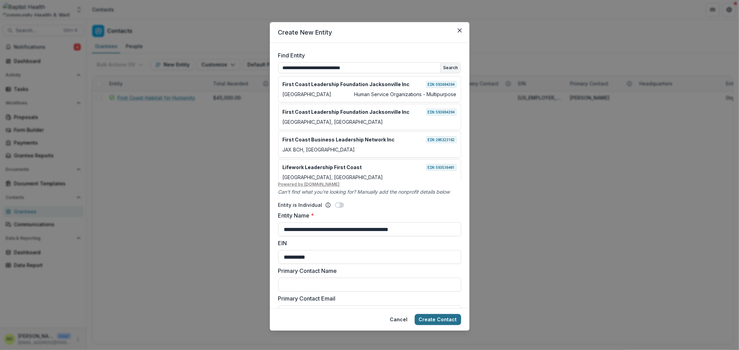  Describe the element at coordinates (450, 68) in the screenshot. I see `button: Search` at that location.